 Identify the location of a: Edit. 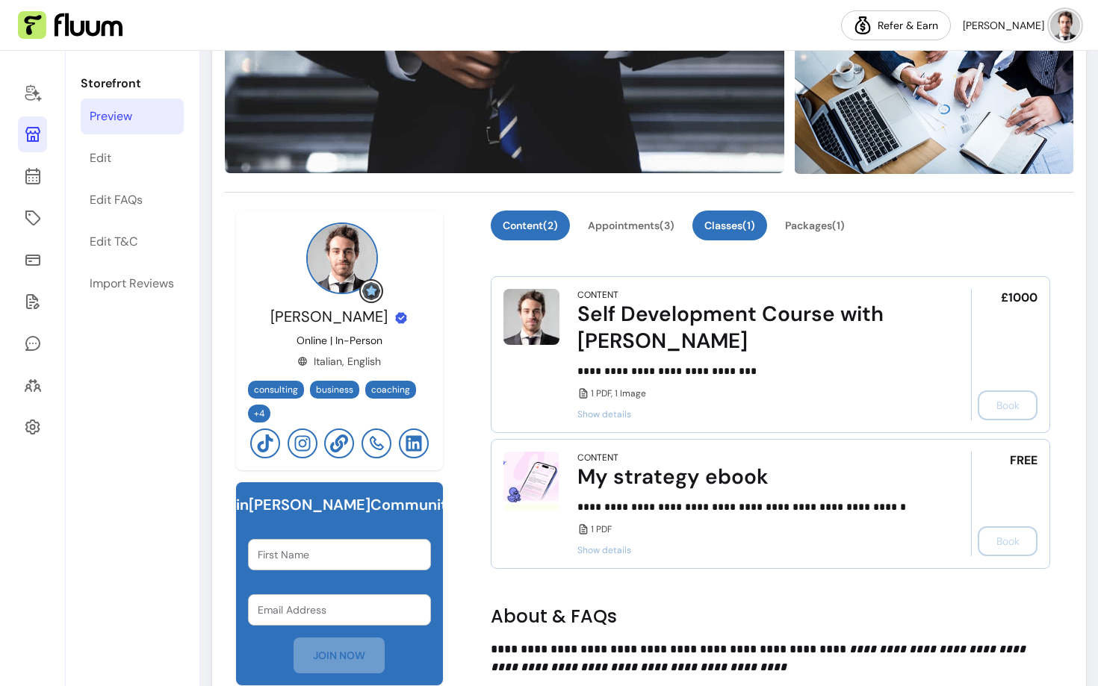
(132, 158).